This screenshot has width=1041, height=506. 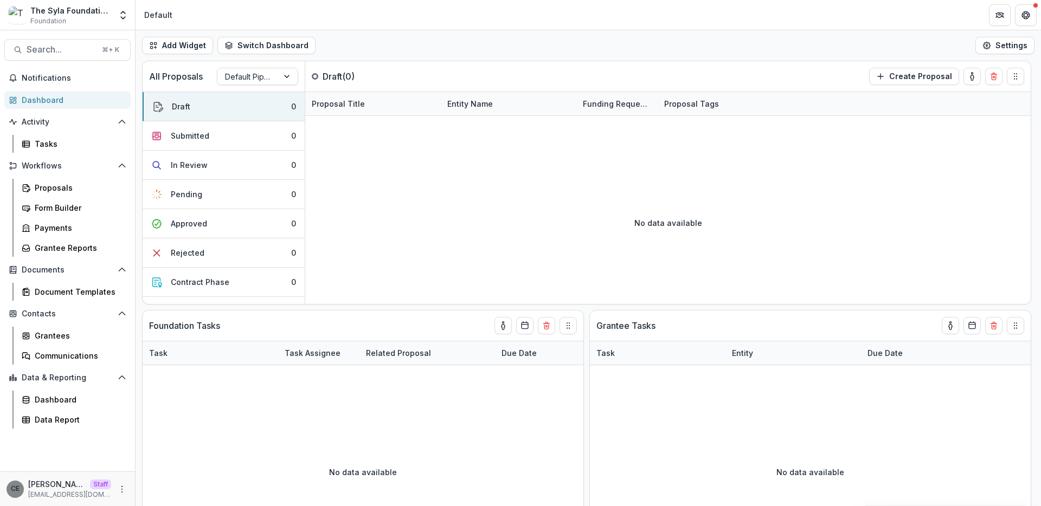 What do you see at coordinates (189, 165) in the screenshot?
I see `div: In Review` at bounding box center [189, 165].